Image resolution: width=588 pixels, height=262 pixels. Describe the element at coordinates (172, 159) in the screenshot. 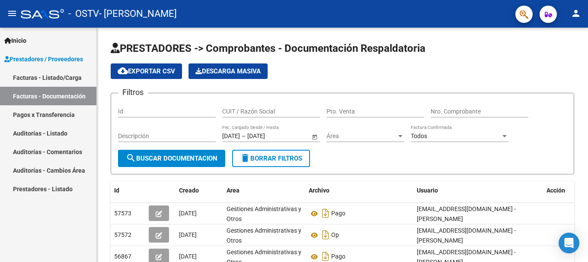

I see `button: Buscar Documentacion` at that location.